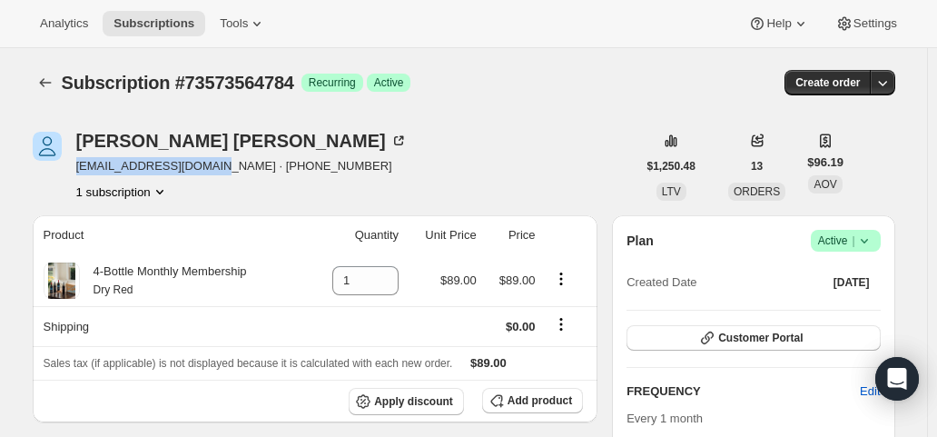 The image size is (937, 437). Describe the element at coordinates (170, 235) in the screenshot. I see `th: Product` at that location.